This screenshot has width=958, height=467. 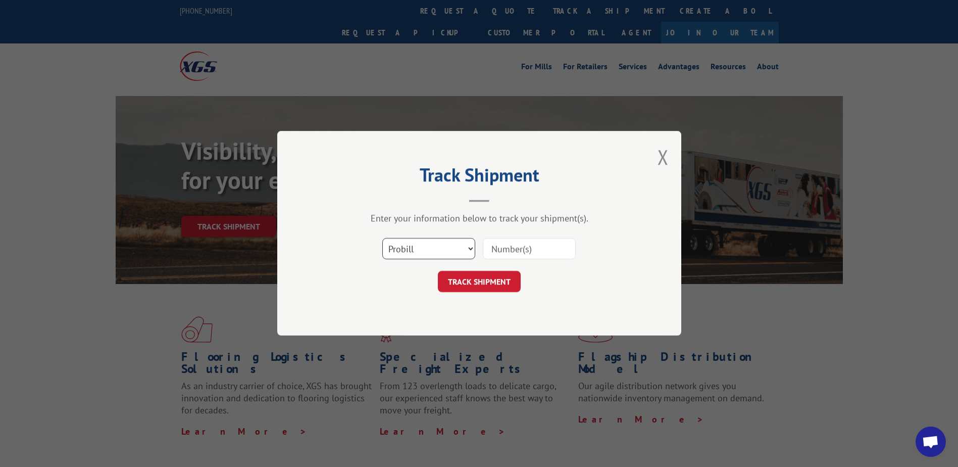 I want to click on div: Enter your information below to track your shipment(s)., so click(x=479, y=218).